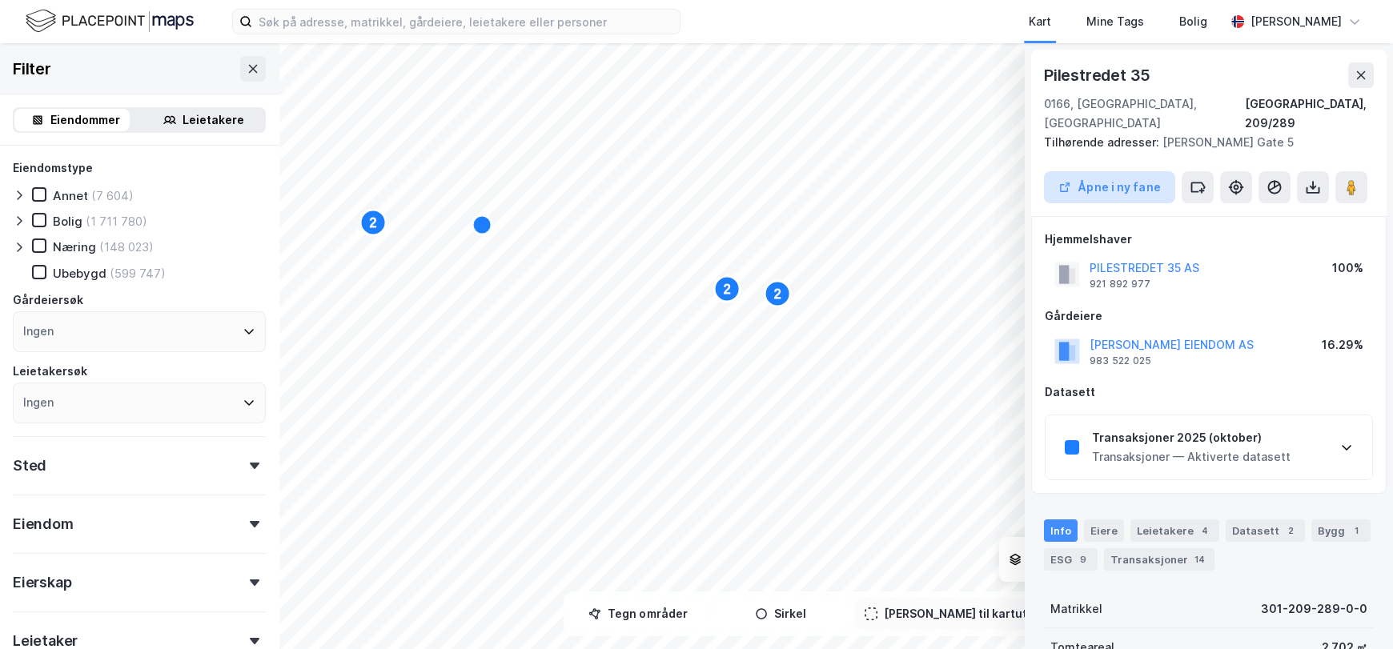  What do you see at coordinates (116, 221) in the screenshot?
I see `div: (1 711 780)` at bounding box center [116, 221].